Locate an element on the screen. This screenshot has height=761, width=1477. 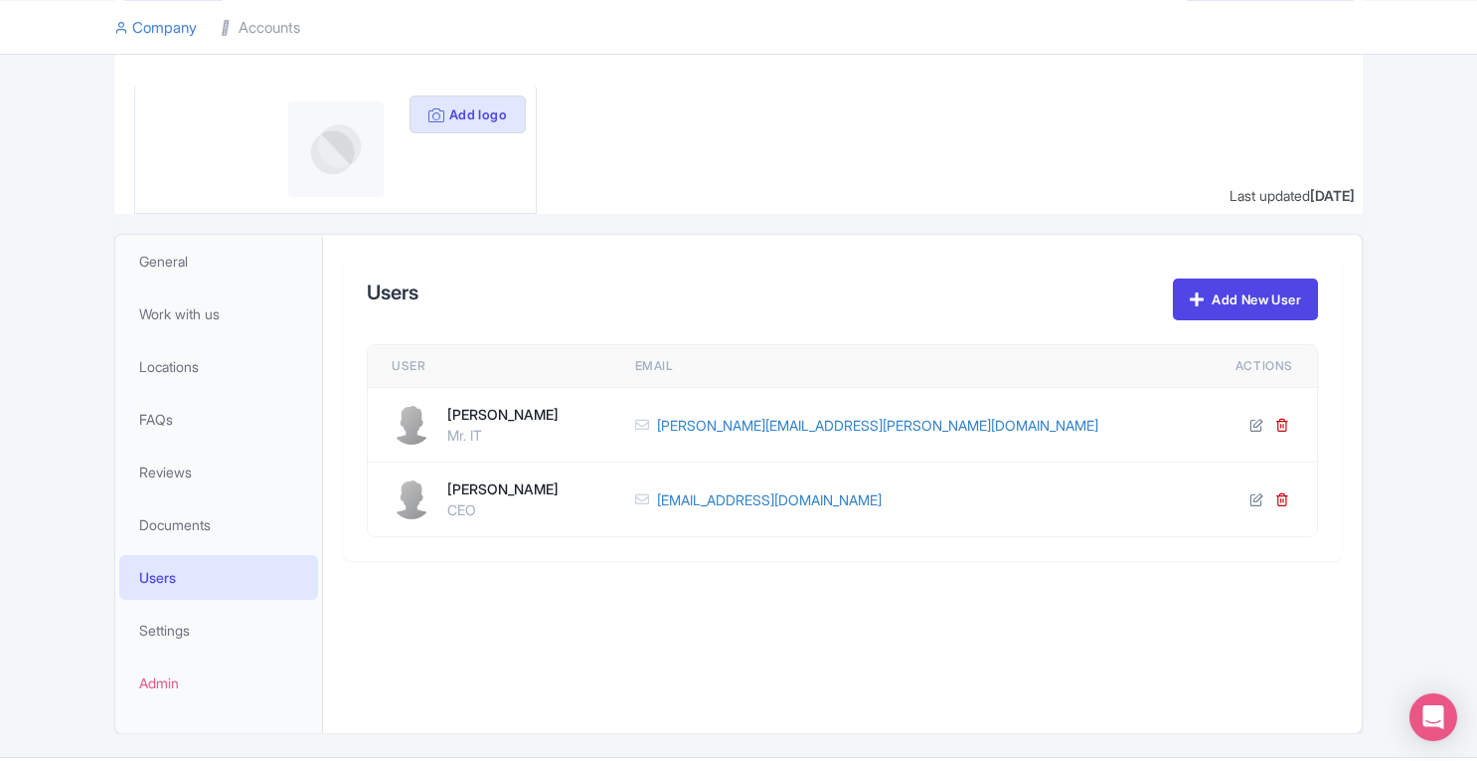
div: Last updated is located at coordinates (1292, 195).